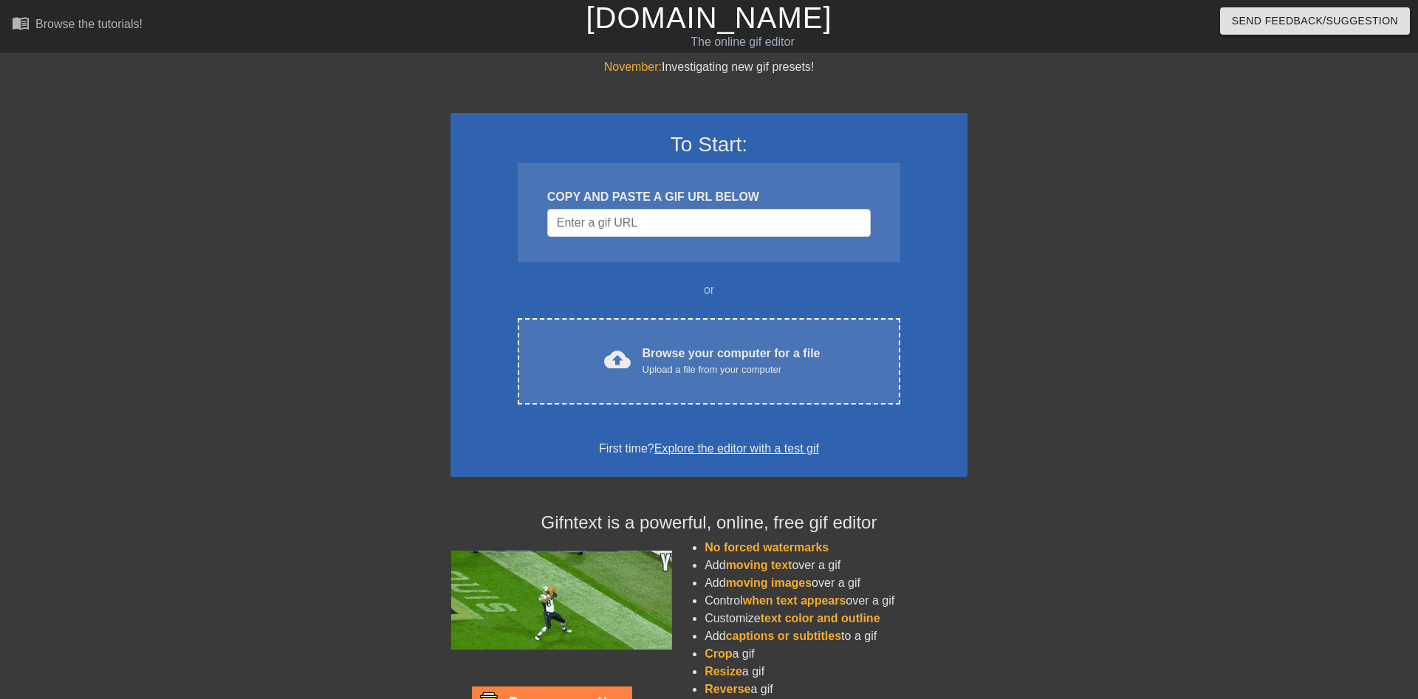  Describe the element at coordinates (836, 601) in the screenshot. I see `li: Control over a gif` at that location.